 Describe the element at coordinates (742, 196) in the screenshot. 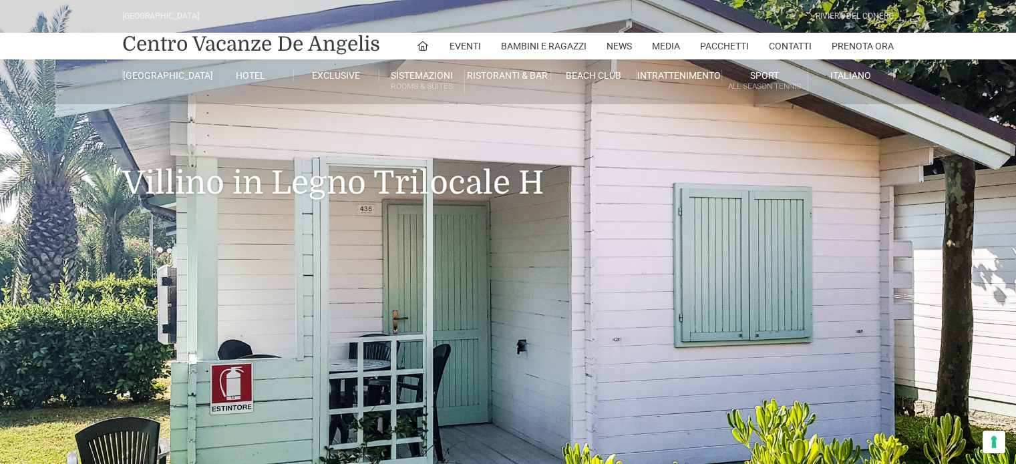

I see `a: Tennis Academy` at that location.